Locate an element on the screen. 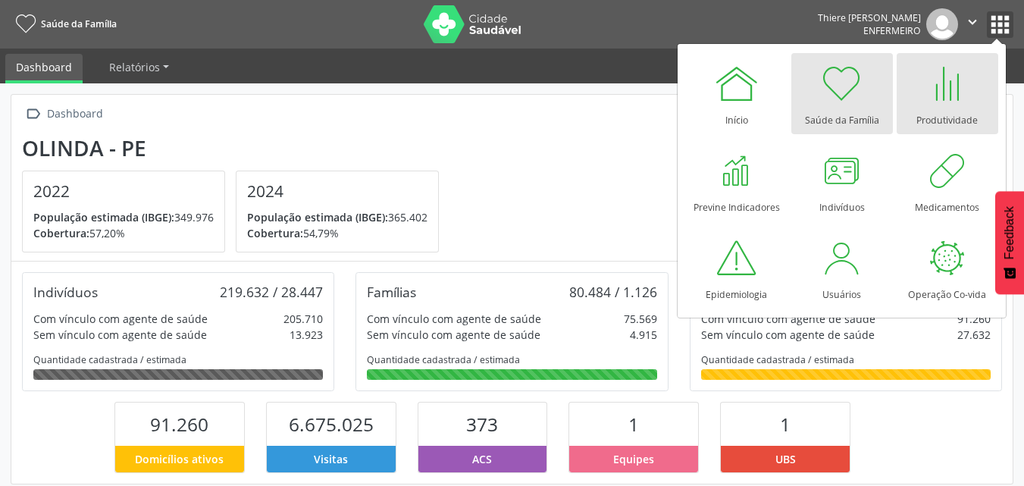 Image resolution: width=1024 pixels, height=486 pixels. div: Olinda - PE is located at coordinates (236, 148).